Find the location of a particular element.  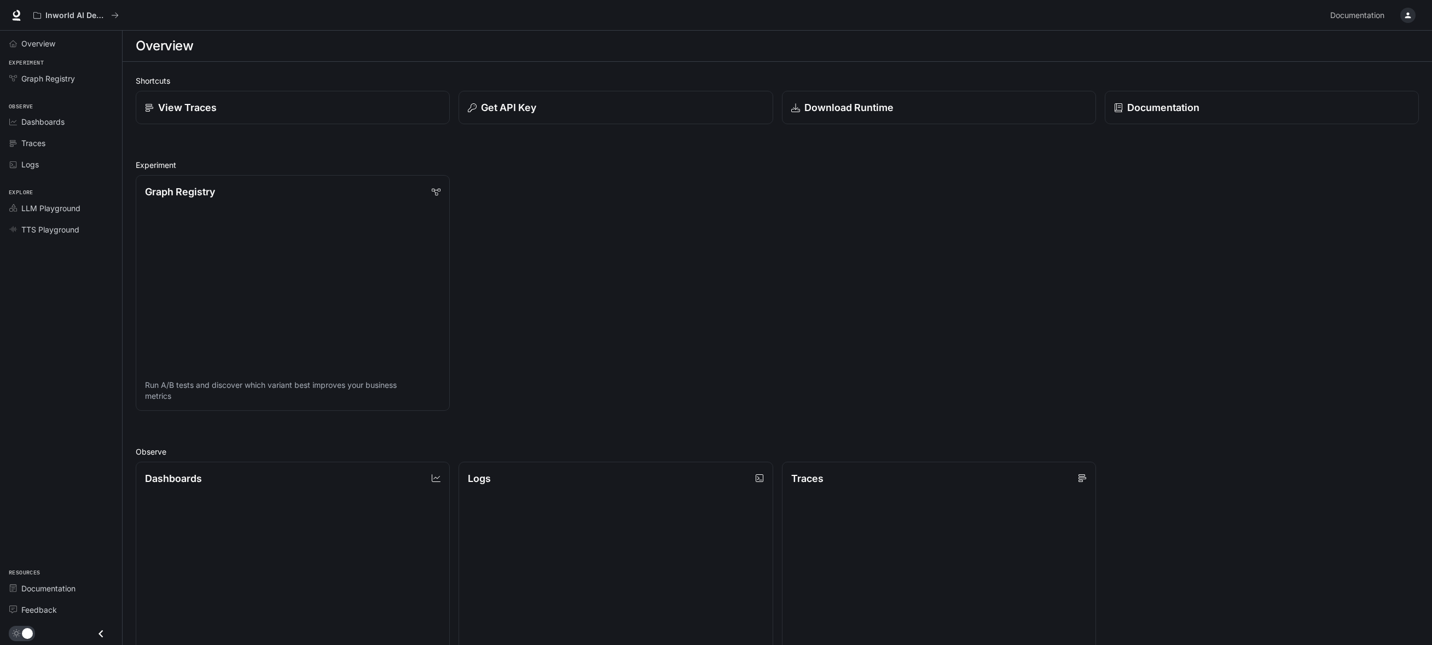

span: TTS Playground is located at coordinates (50, 229).